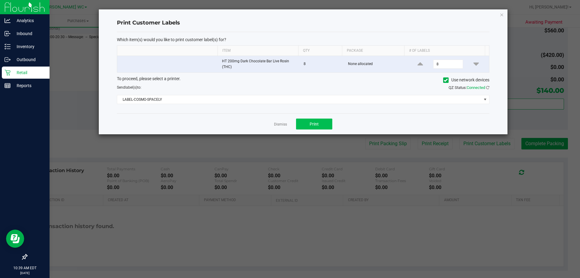 This screenshot has width=580, height=278. I want to click on span: label(s), so click(131, 87).